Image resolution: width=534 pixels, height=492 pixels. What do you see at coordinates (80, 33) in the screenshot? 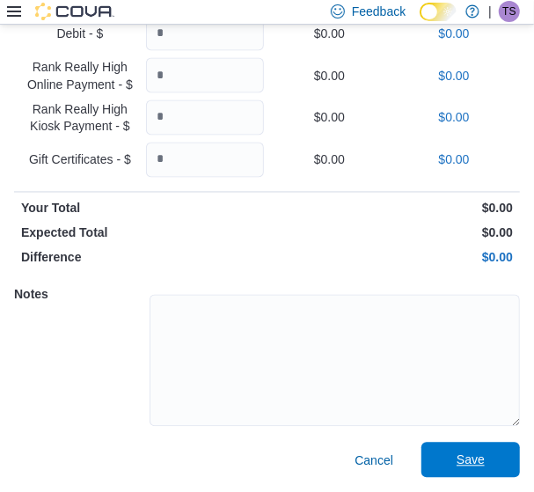
I see `p: Debit - $` at bounding box center [80, 33].